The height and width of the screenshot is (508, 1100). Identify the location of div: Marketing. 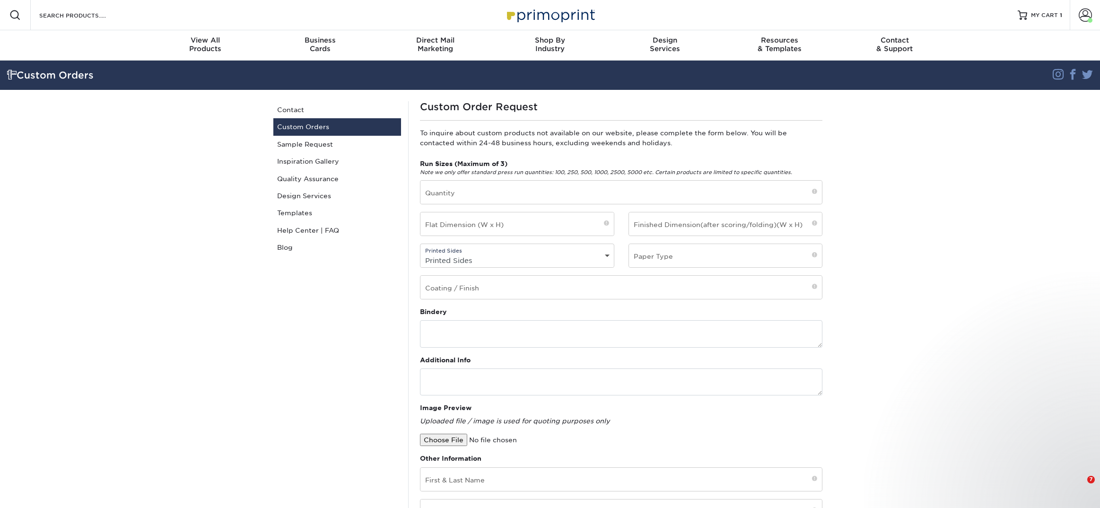
(435, 44).